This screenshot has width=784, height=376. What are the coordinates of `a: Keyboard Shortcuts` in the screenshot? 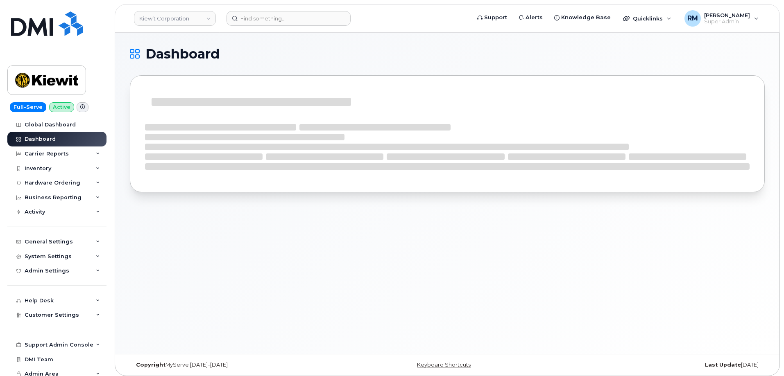 It's located at (443, 365).